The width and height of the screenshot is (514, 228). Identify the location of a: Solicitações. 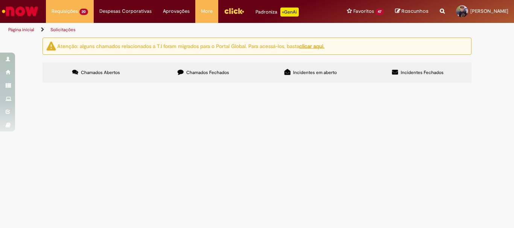
(63, 30).